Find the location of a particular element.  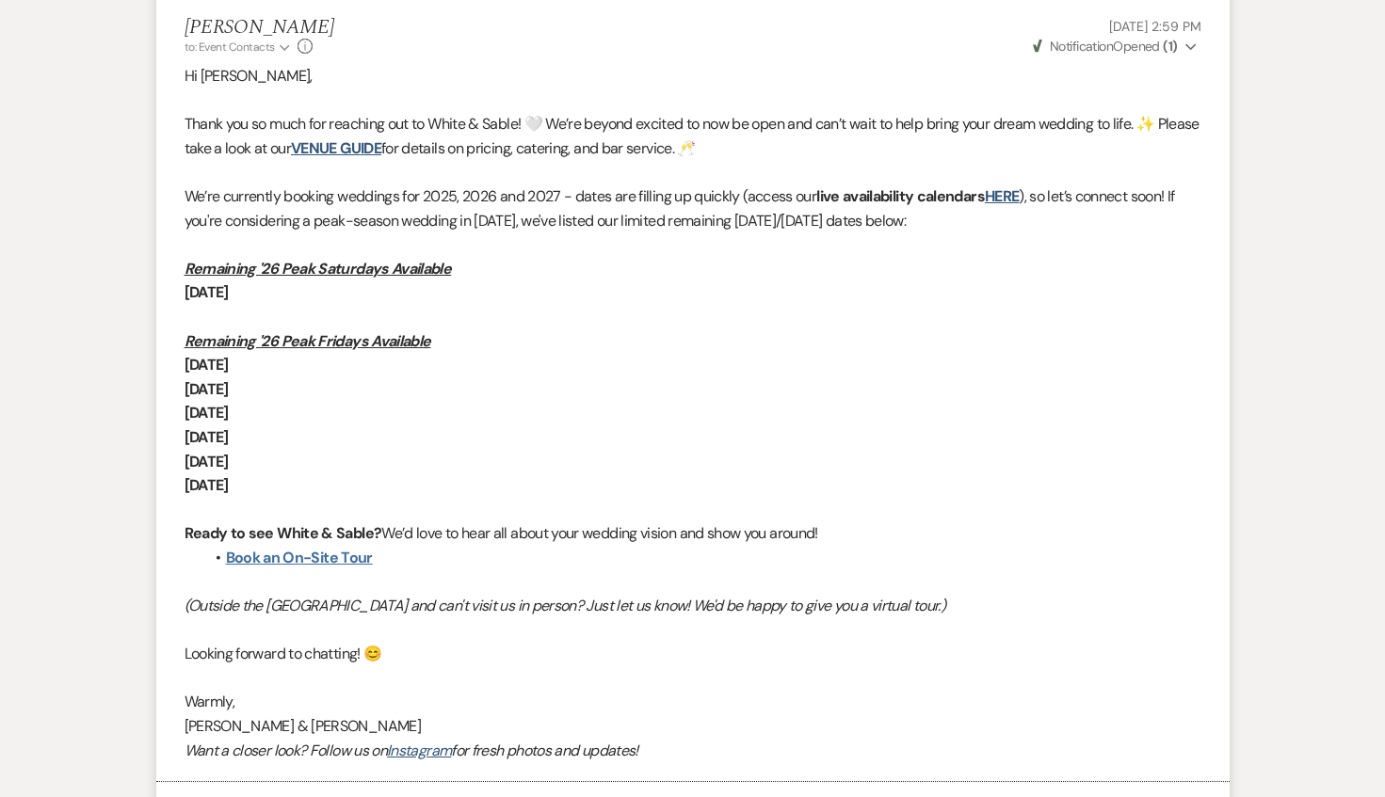

span: to: Event Contacts is located at coordinates (230, 47).